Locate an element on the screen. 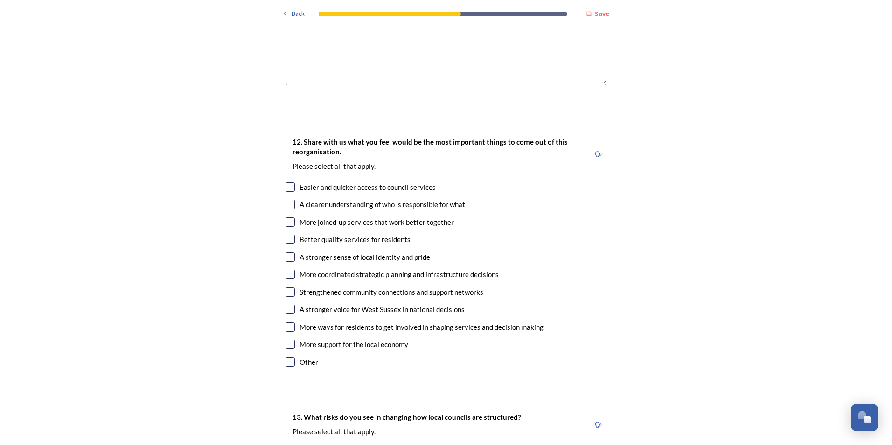 This screenshot has width=892, height=445. strong: Save is located at coordinates (602, 14).